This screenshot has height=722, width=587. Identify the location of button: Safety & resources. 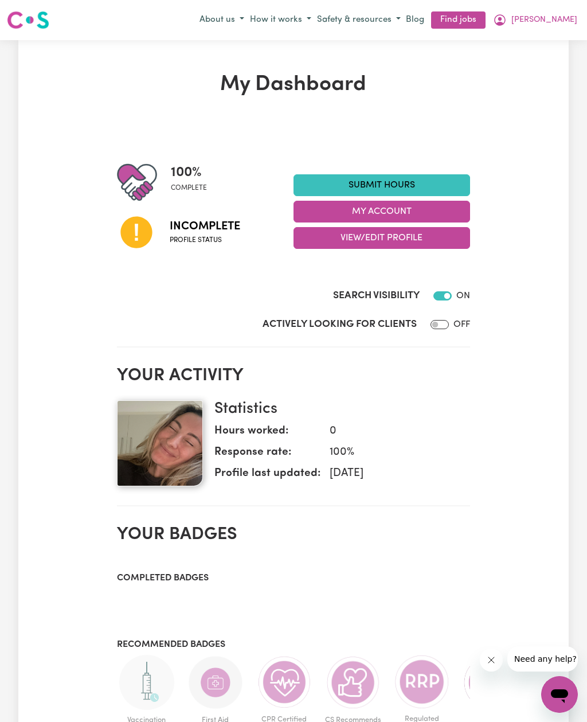
(359, 20).